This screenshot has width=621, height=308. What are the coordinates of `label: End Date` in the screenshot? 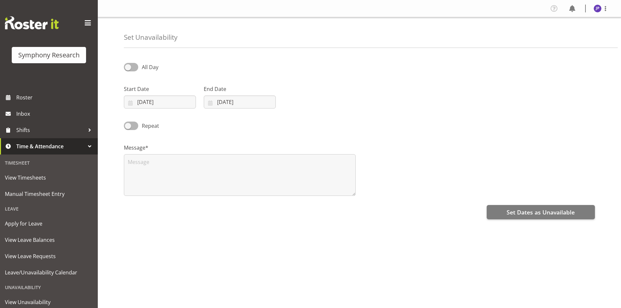 It's located at (239, 89).